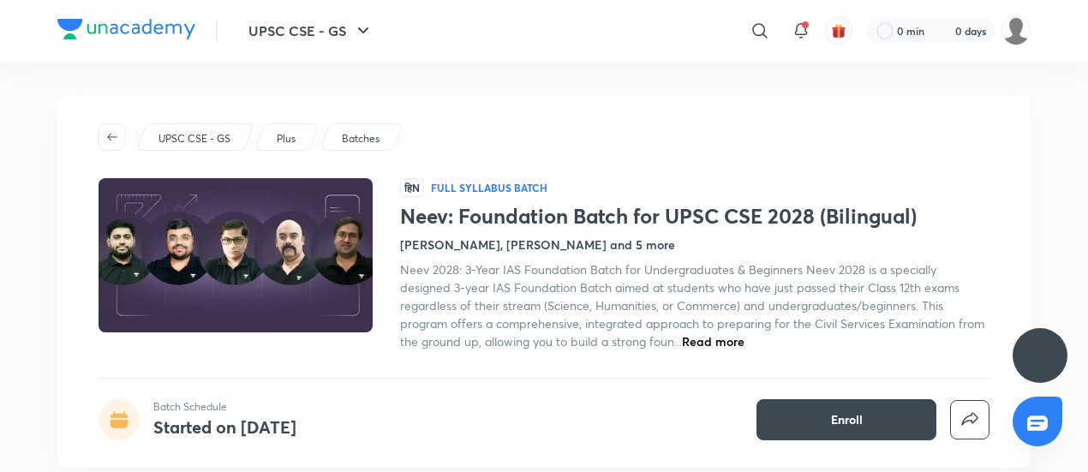 Image resolution: width=1088 pixels, height=472 pixels. Describe the element at coordinates (713, 341) in the screenshot. I see `span: Read more` at that location.